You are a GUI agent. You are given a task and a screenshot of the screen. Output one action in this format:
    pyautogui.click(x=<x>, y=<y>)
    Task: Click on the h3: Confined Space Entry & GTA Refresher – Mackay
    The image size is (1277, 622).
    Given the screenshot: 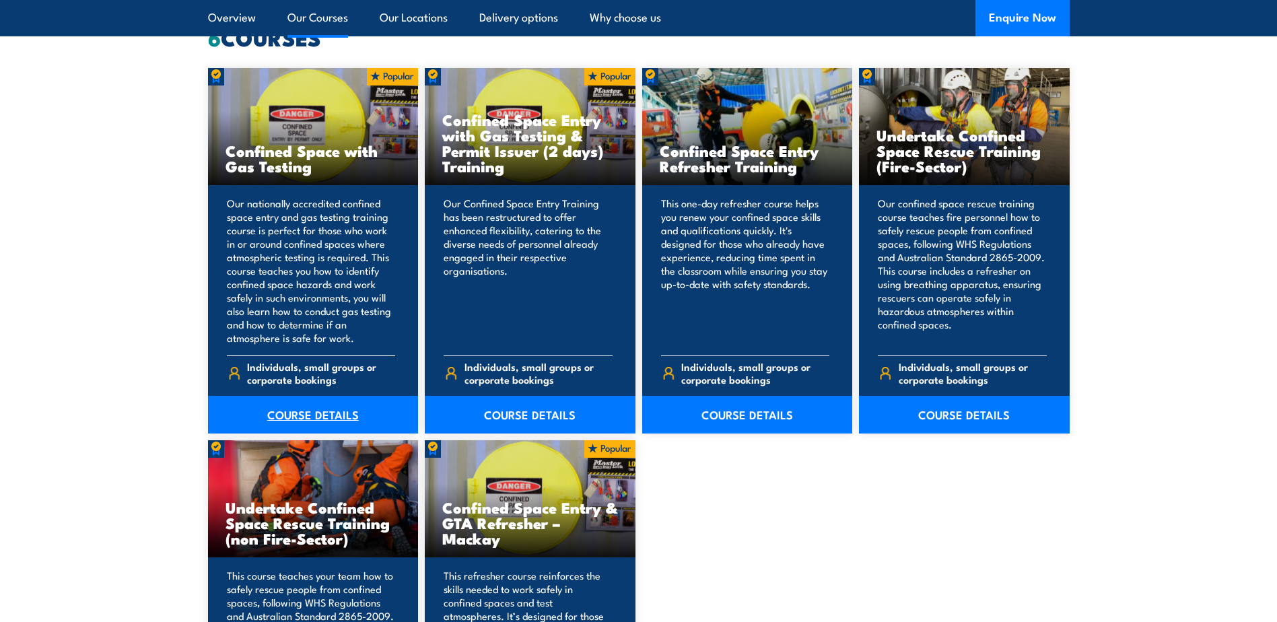 What is the action you would take?
    pyautogui.click(x=530, y=522)
    